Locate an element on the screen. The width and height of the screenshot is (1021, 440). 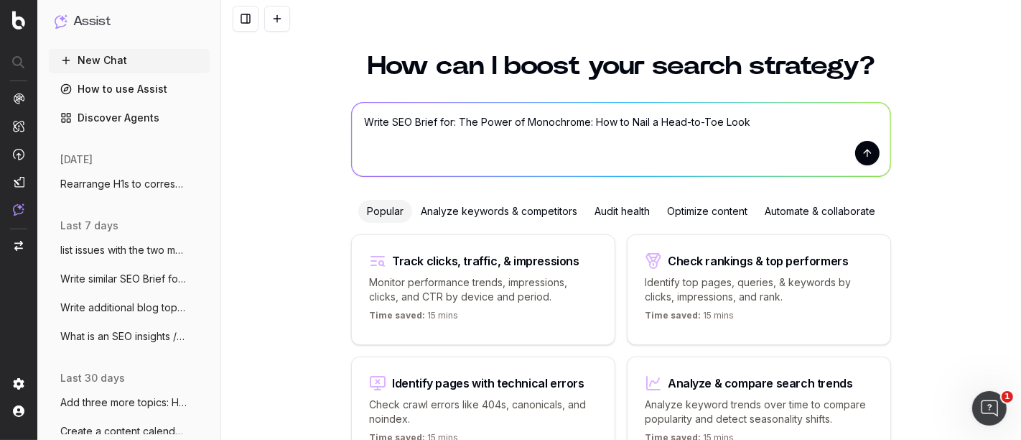
h1: Assist is located at coordinates (92, 22).